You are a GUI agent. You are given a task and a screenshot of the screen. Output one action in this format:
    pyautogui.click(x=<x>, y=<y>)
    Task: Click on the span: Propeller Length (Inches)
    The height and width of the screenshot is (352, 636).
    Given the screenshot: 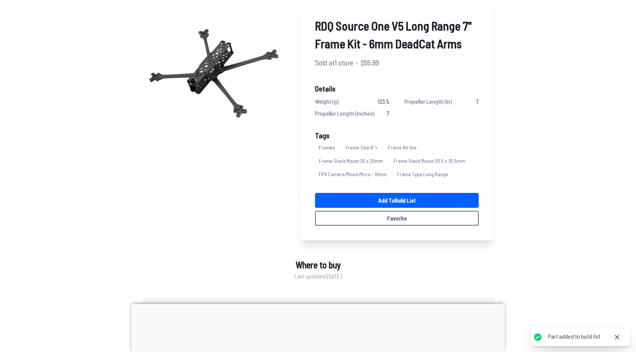 What is the action you would take?
    pyautogui.click(x=345, y=113)
    